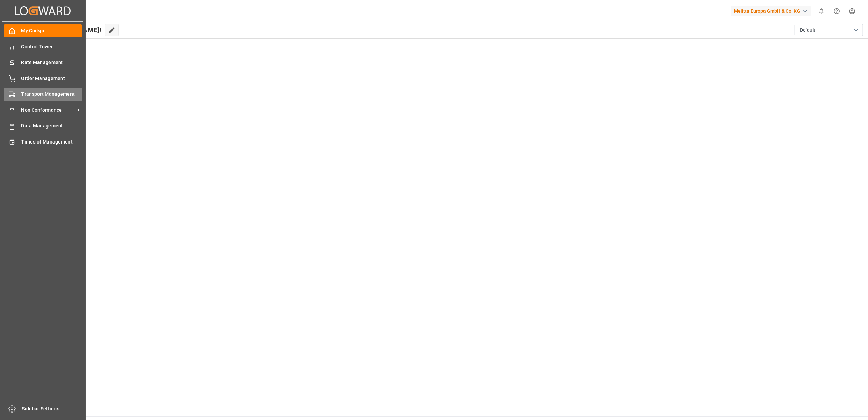 The image size is (868, 420). I want to click on a: Data Management, so click(43, 126).